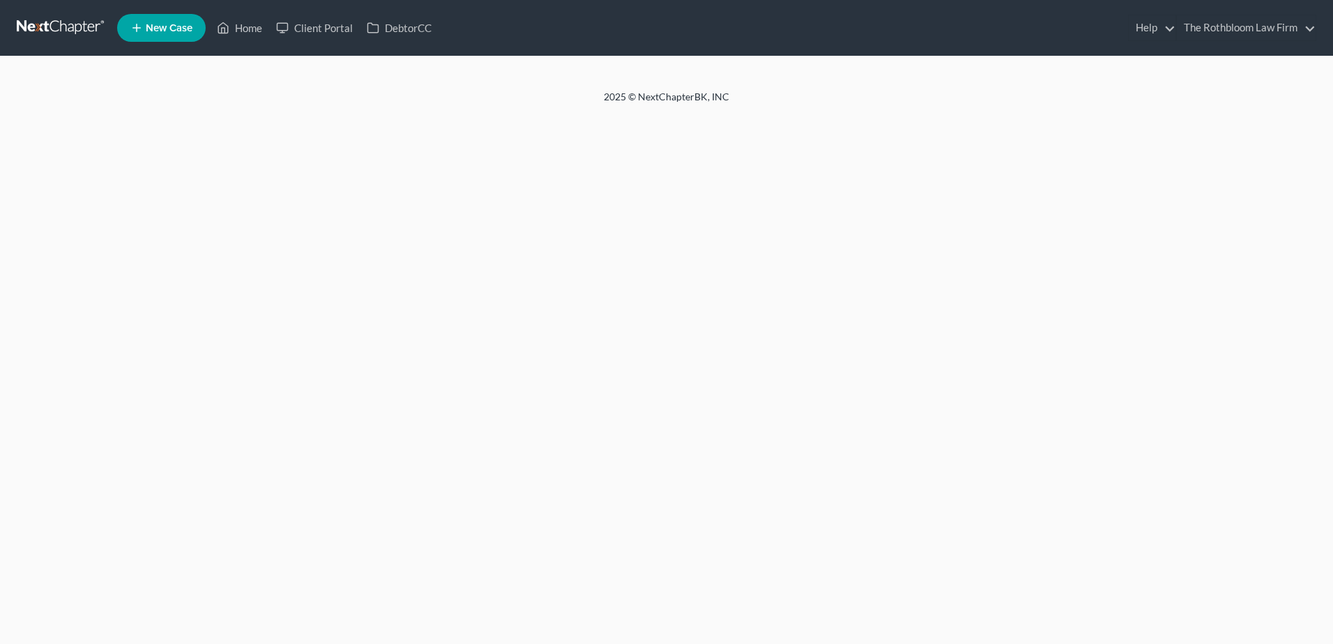 Image resolution: width=1333 pixels, height=644 pixels. Describe the element at coordinates (667, 103) in the screenshot. I see `div: 2025 © NextChapterBK, INC` at that location.